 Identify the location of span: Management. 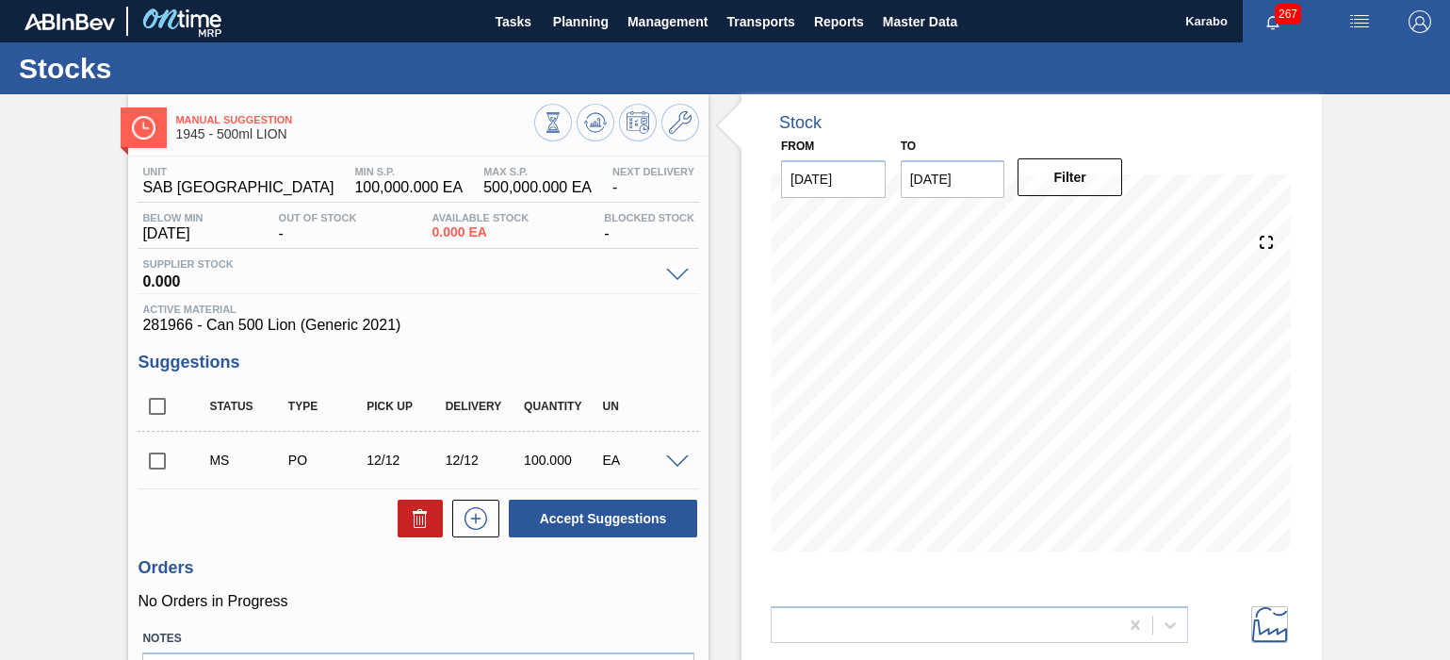
(668, 22).